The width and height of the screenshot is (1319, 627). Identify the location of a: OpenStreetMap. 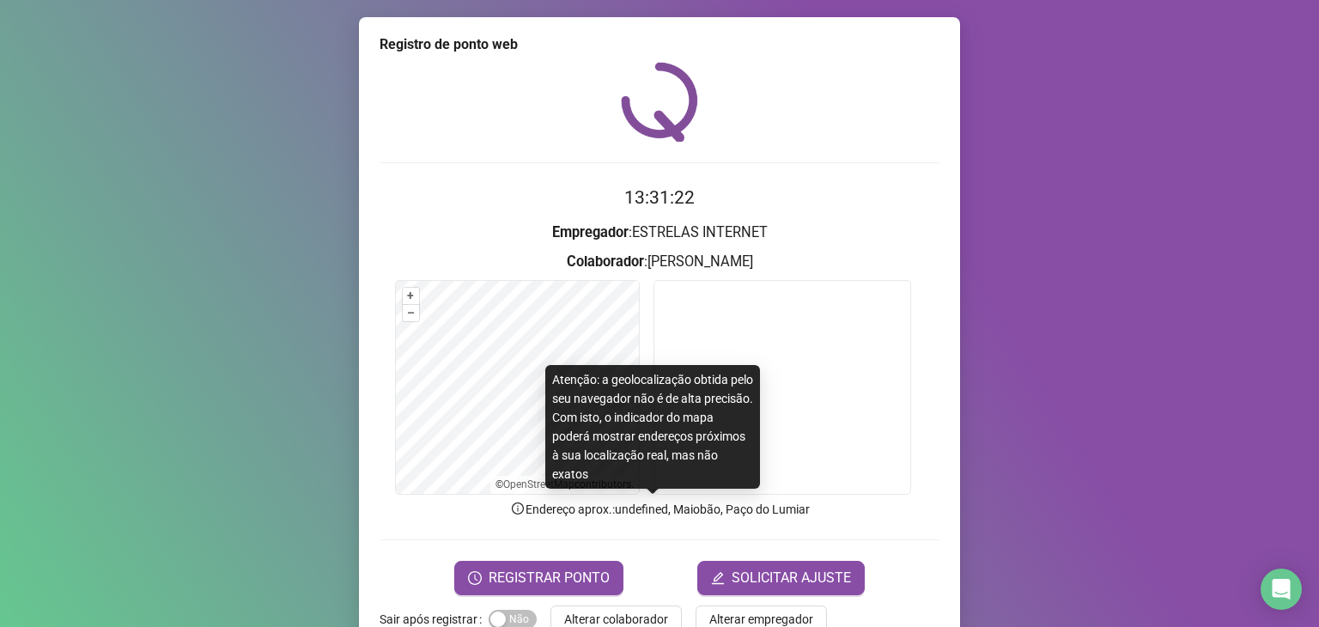
(539, 484).